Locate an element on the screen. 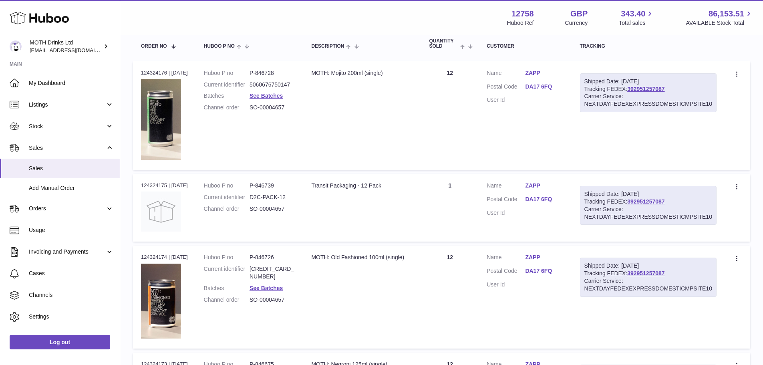 Image resolution: width=763 pixels, height=365 pixels. span: 86,153.51 is located at coordinates (726, 14).